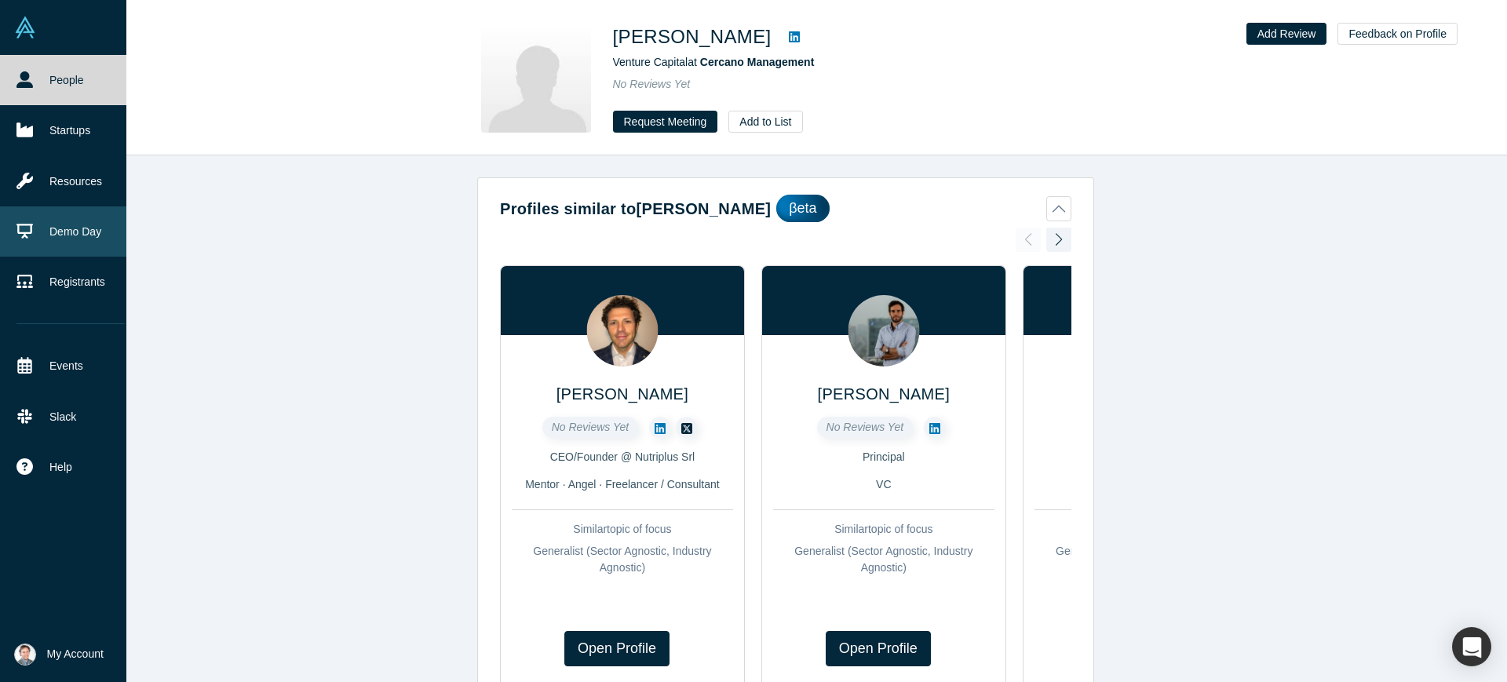  I want to click on img: Sebastian Waldmann's Profile Image, so click(883, 331).